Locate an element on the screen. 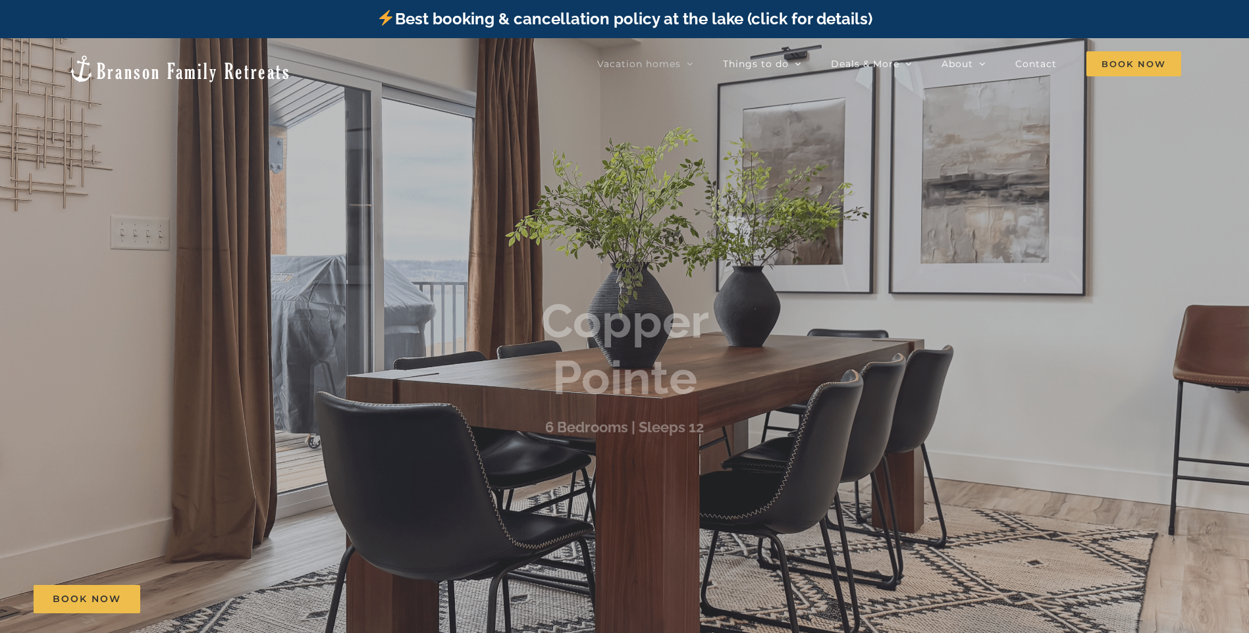 Image resolution: width=1249 pixels, height=633 pixels. a: Book Now is located at coordinates (87, 599).